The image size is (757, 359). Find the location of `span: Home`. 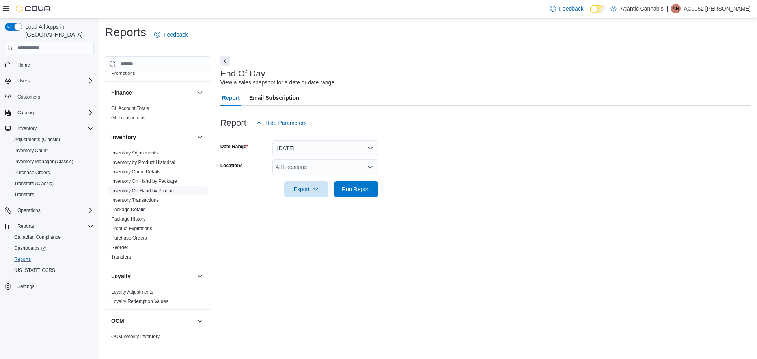

span: Home is located at coordinates (54, 65).